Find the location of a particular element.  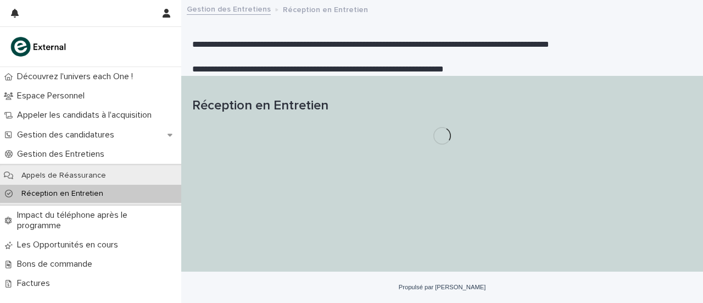

img: bc51vvfgR2QLHU84CWIQ is located at coordinates (39, 47).